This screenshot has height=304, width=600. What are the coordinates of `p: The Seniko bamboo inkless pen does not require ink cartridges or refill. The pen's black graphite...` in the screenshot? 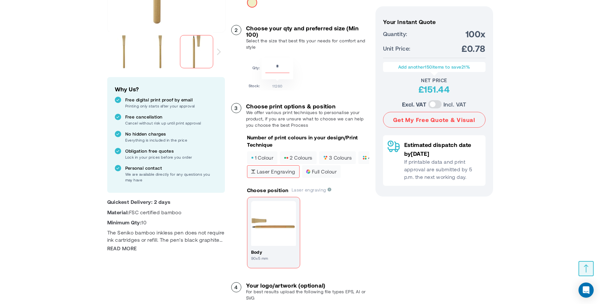 It's located at (166, 236).